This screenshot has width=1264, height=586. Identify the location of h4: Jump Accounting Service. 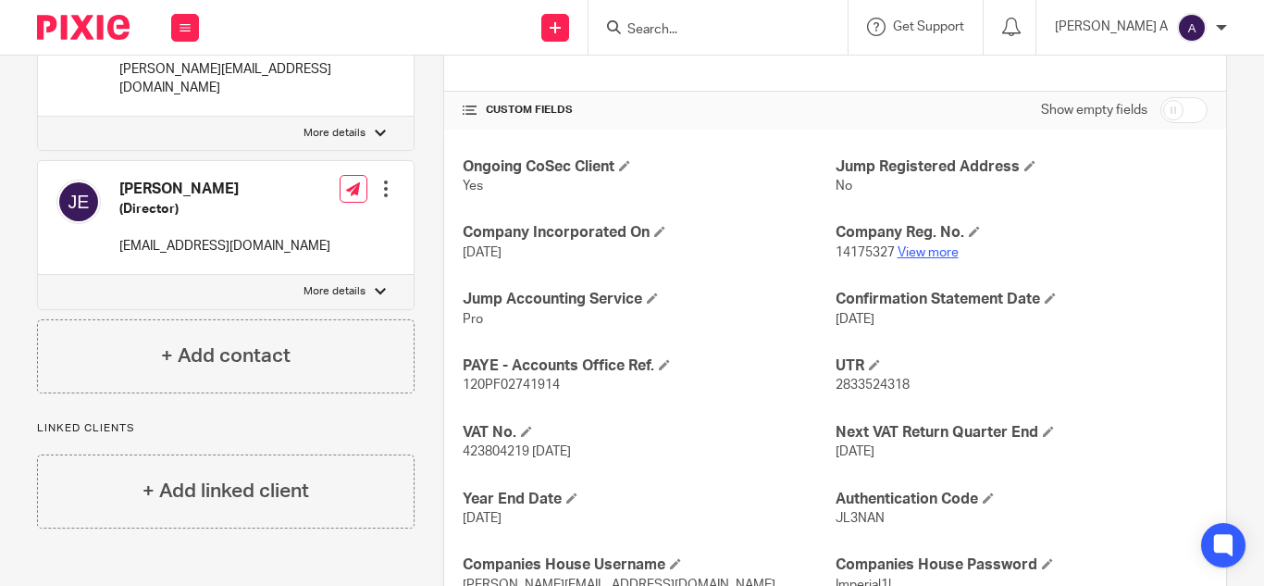
(649, 299).